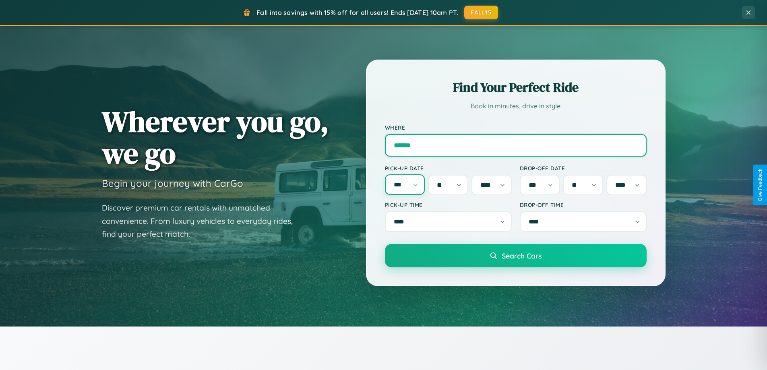 Image resolution: width=767 pixels, height=370 pixels. Describe the element at coordinates (448, 168) in the screenshot. I see `label: Pick-up Date` at that location.